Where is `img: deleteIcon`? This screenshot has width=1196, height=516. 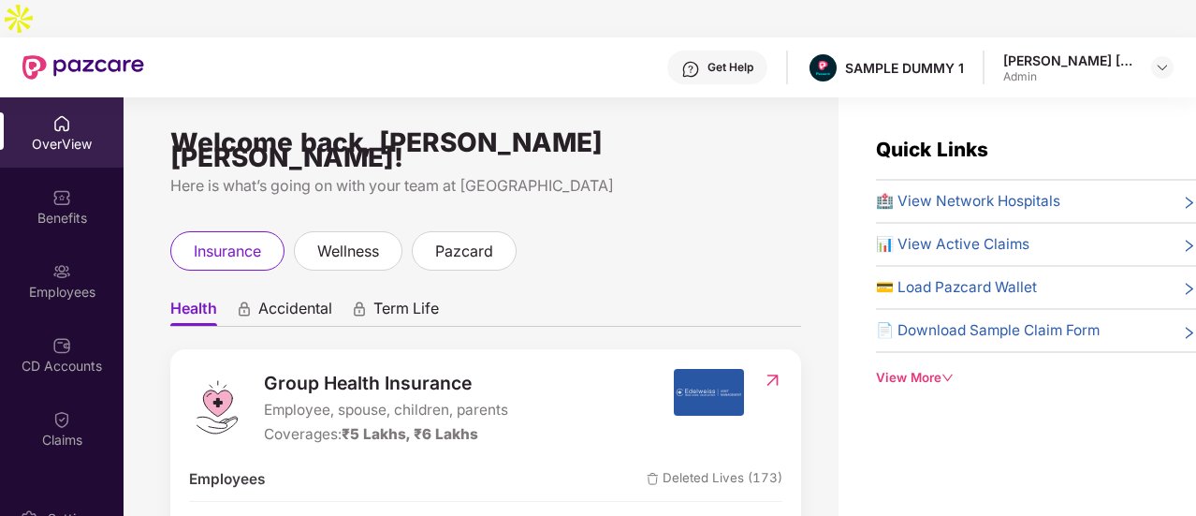 img: deleteIcon is located at coordinates (652, 478).